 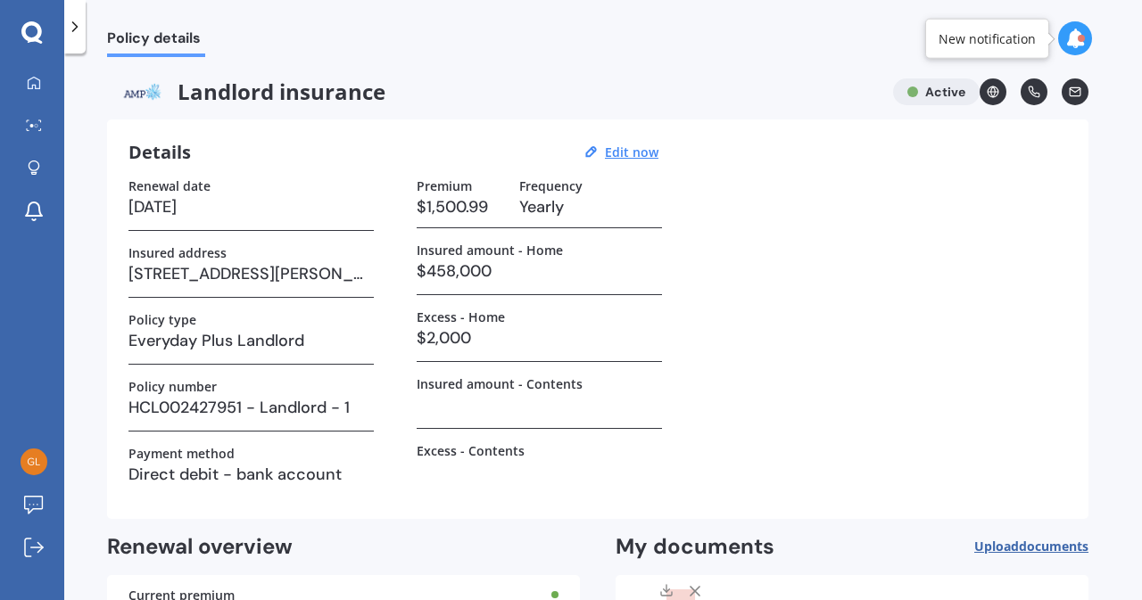 I want to click on h2: My documents, so click(x=695, y=547).